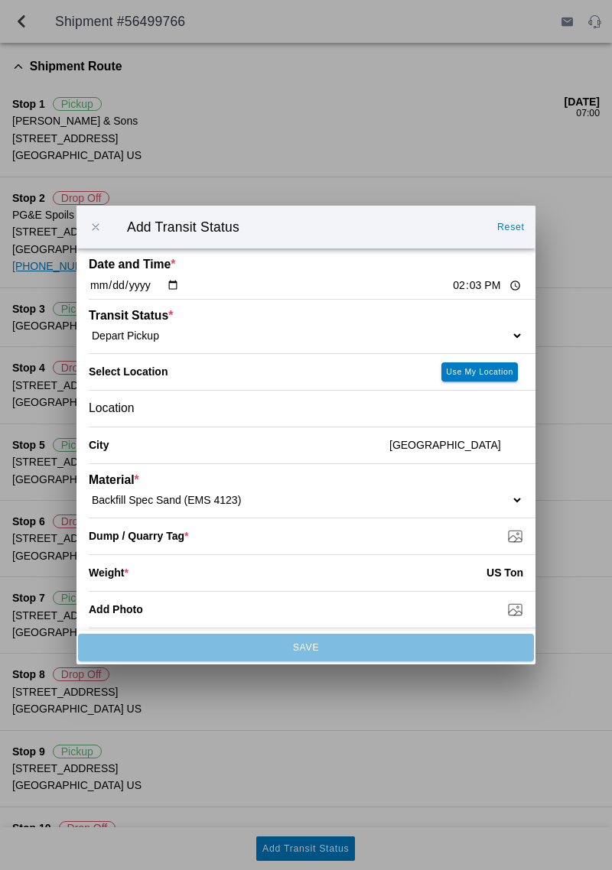 Image resolution: width=612 pixels, height=870 pixels. Describe the element at coordinates (511, 227) in the screenshot. I see `ion-button: Reset` at that location.